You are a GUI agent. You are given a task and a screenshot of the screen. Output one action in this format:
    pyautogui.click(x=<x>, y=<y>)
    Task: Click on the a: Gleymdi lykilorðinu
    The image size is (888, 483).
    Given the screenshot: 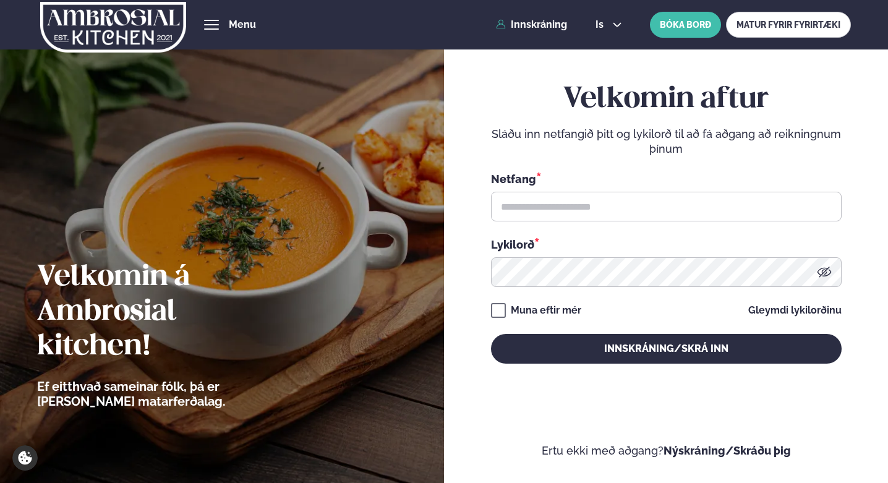 What is the action you would take?
    pyautogui.click(x=795, y=311)
    